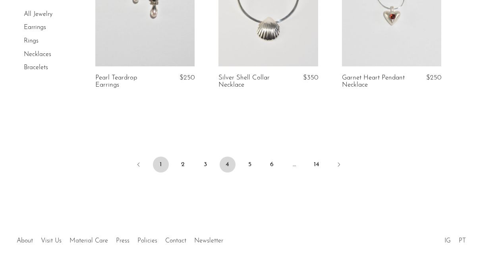 The width and height of the screenshot is (477, 279). I want to click on a: Rings, so click(31, 41).